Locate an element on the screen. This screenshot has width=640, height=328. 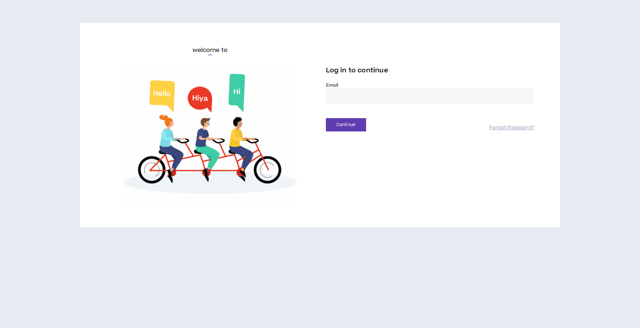
button: Continue is located at coordinates (346, 125).